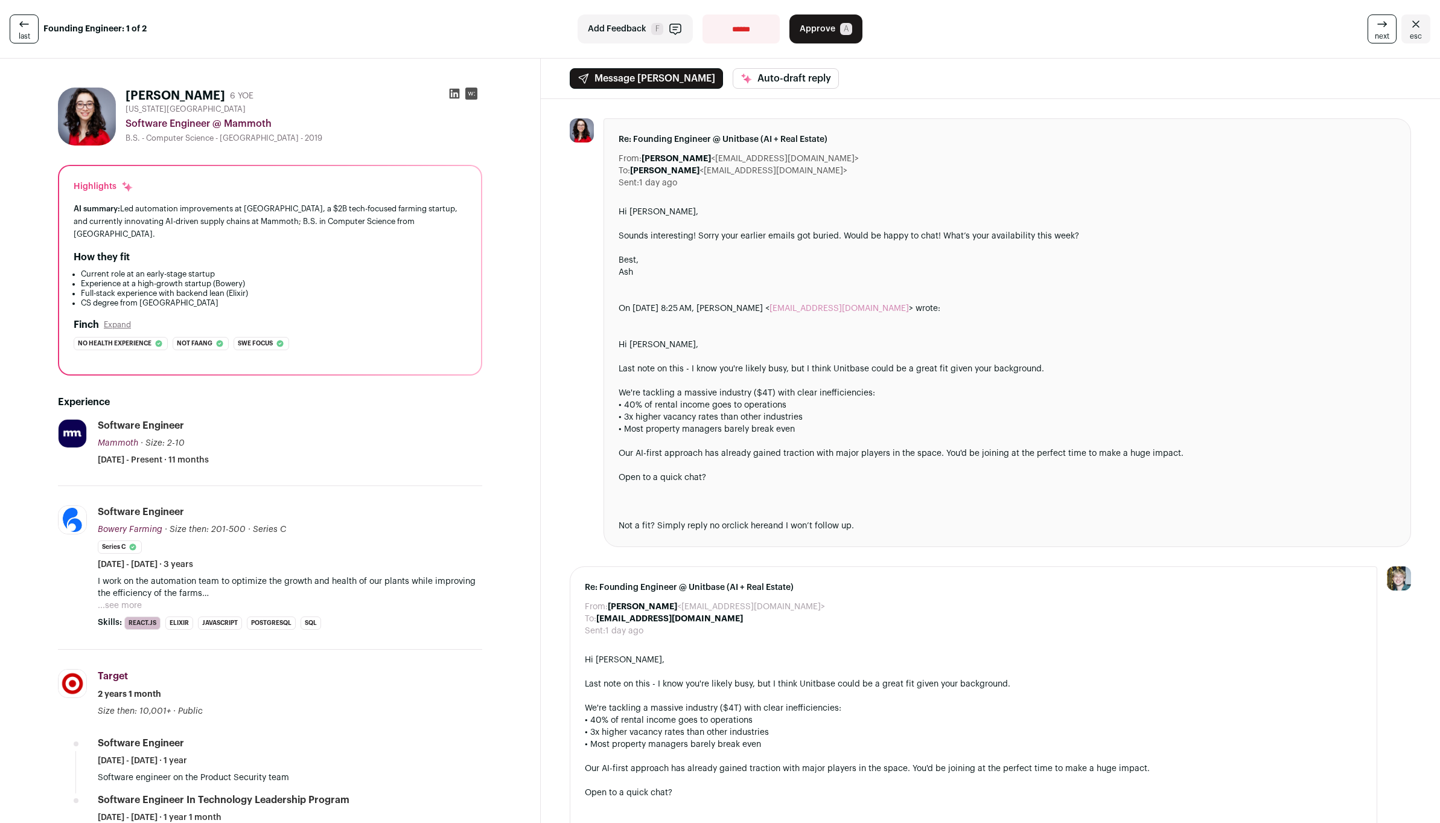 This screenshot has height=823, width=1440. Describe the element at coordinates (95, 29) in the screenshot. I see `strong: Founding Engineer: 1 of 2` at that location.